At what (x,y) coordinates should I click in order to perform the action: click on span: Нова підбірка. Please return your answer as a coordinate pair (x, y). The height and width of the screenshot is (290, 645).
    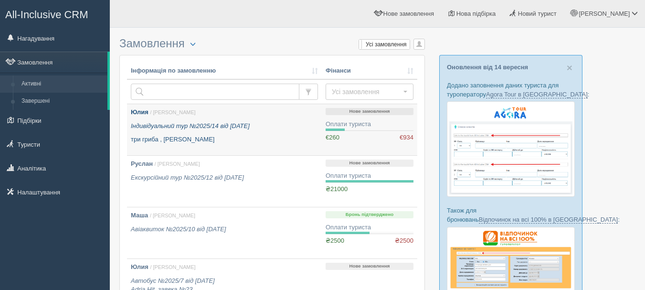
    Looking at the image, I should click on (476, 13).